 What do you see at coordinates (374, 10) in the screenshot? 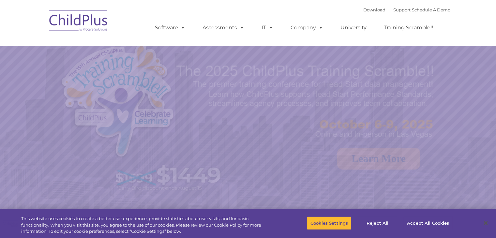
I see `a: Download` at bounding box center [374, 10].